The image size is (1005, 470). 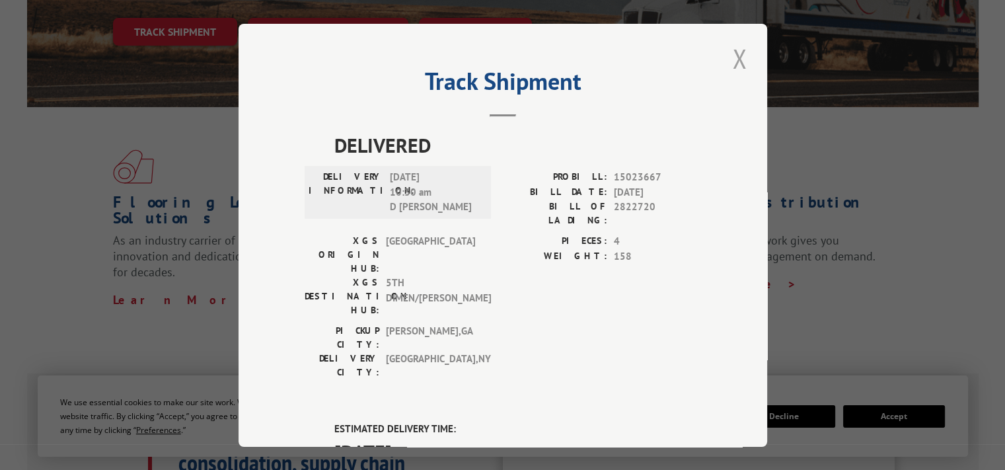 I want to click on label: BILL OF LADING:, so click(x=555, y=213).